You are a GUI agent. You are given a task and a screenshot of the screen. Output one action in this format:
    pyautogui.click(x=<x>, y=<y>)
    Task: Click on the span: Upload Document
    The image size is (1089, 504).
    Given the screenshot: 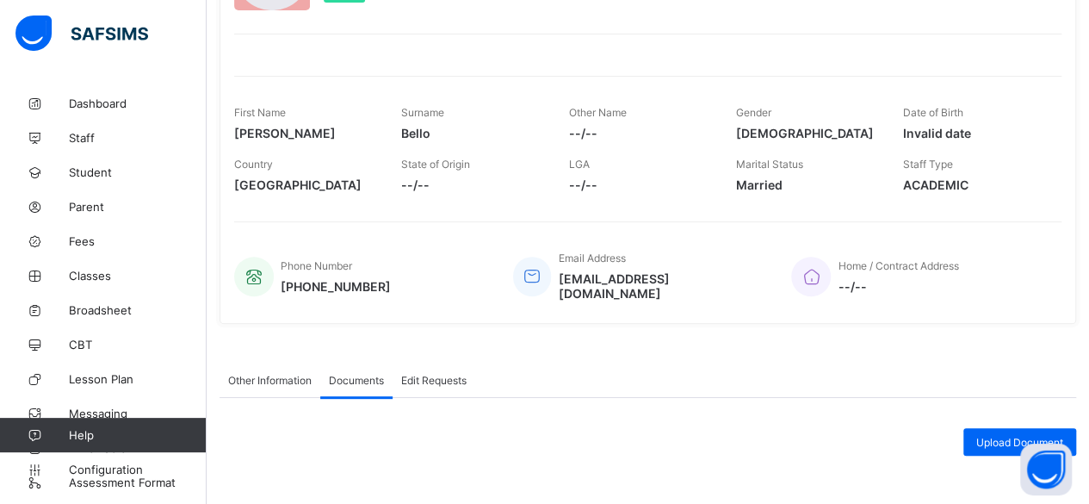 What is the action you would take?
    pyautogui.click(x=1020, y=442)
    